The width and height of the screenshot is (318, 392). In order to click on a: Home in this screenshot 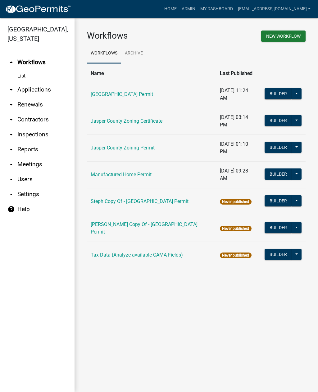, I will do `click(171, 9)`.